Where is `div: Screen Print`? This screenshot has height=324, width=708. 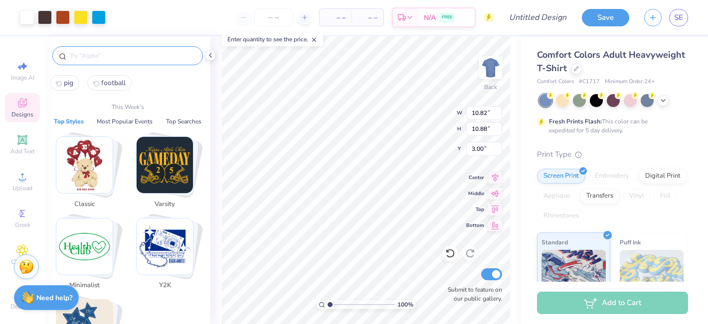
div: Screen Print is located at coordinates (561, 176).